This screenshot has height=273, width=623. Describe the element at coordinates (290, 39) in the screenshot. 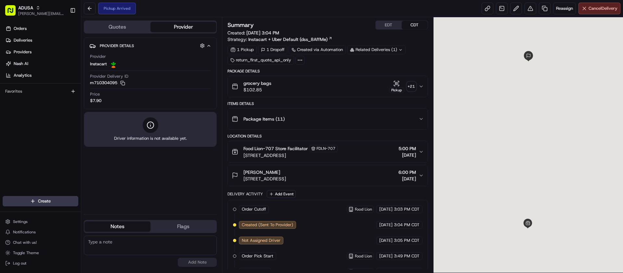

I see `a: Instacart + Uber Default (dss_8AffMe)` at that location.